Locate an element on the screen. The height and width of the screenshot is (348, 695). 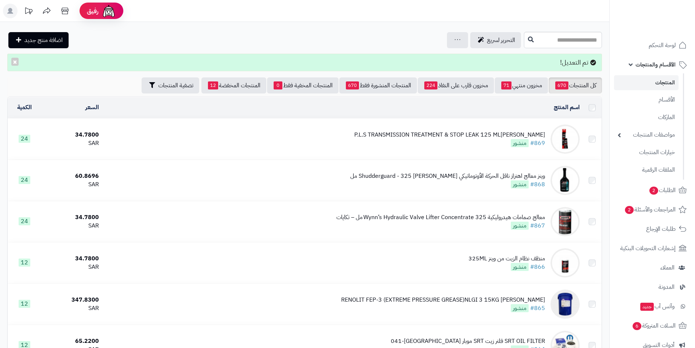
img: ai-face.png is located at coordinates (109, 11).